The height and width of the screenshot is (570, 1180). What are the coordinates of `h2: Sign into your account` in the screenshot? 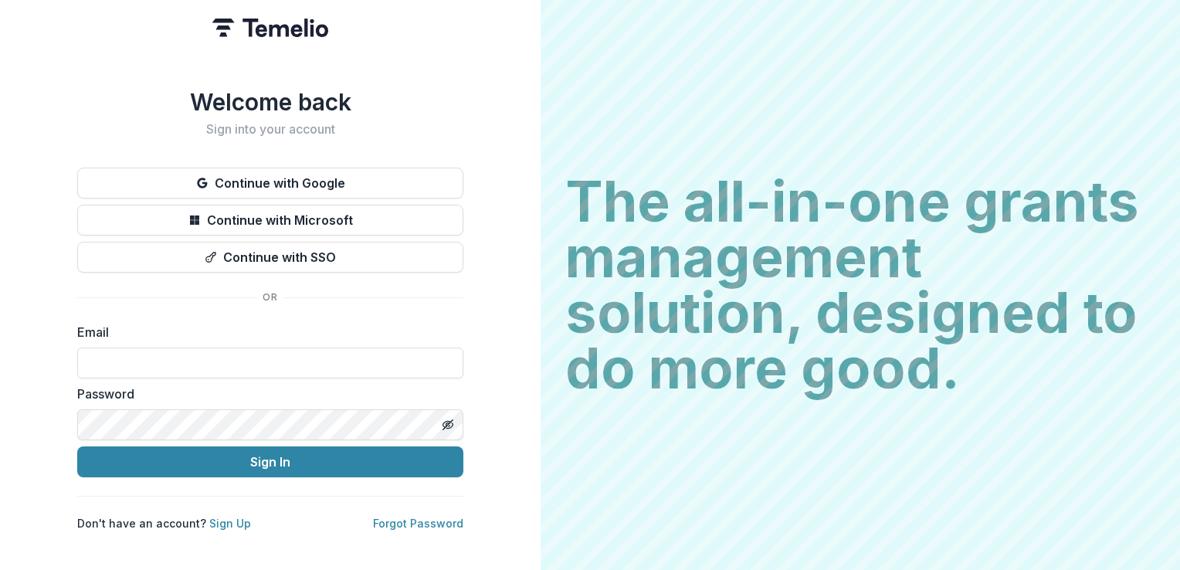 It's located at (270, 129).